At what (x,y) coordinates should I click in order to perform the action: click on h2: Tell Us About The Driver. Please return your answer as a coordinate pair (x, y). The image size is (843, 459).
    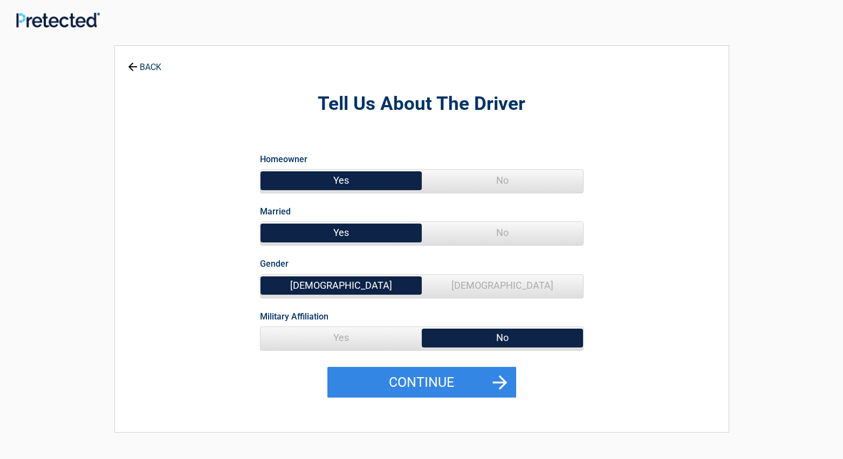
    Looking at the image, I should click on (422, 104).